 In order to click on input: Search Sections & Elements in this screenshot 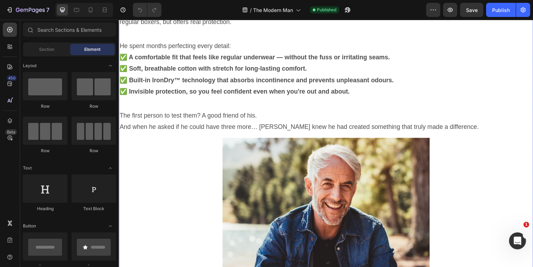, I will do `click(69, 30)`.